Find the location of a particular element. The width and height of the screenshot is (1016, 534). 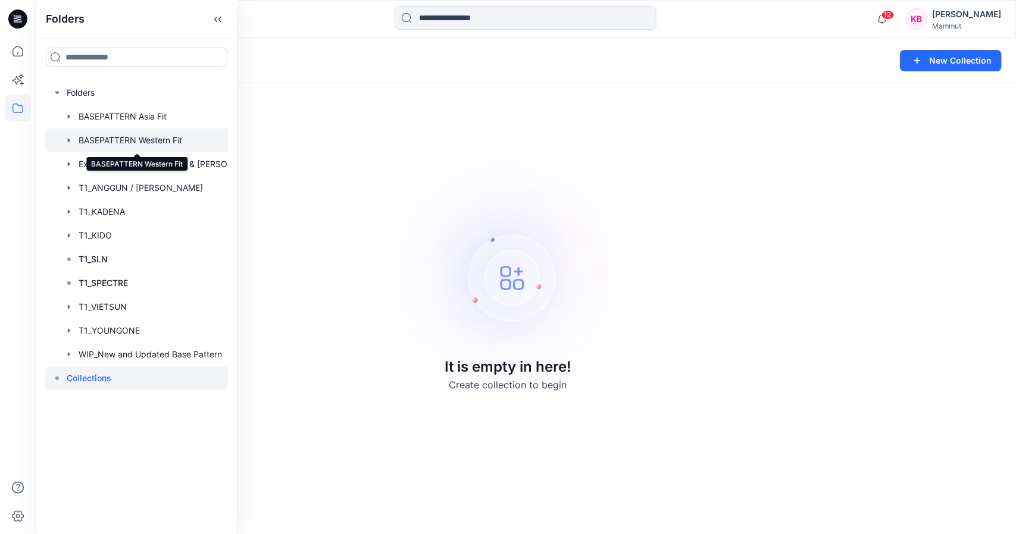

div: Mammut is located at coordinates (966, 26).